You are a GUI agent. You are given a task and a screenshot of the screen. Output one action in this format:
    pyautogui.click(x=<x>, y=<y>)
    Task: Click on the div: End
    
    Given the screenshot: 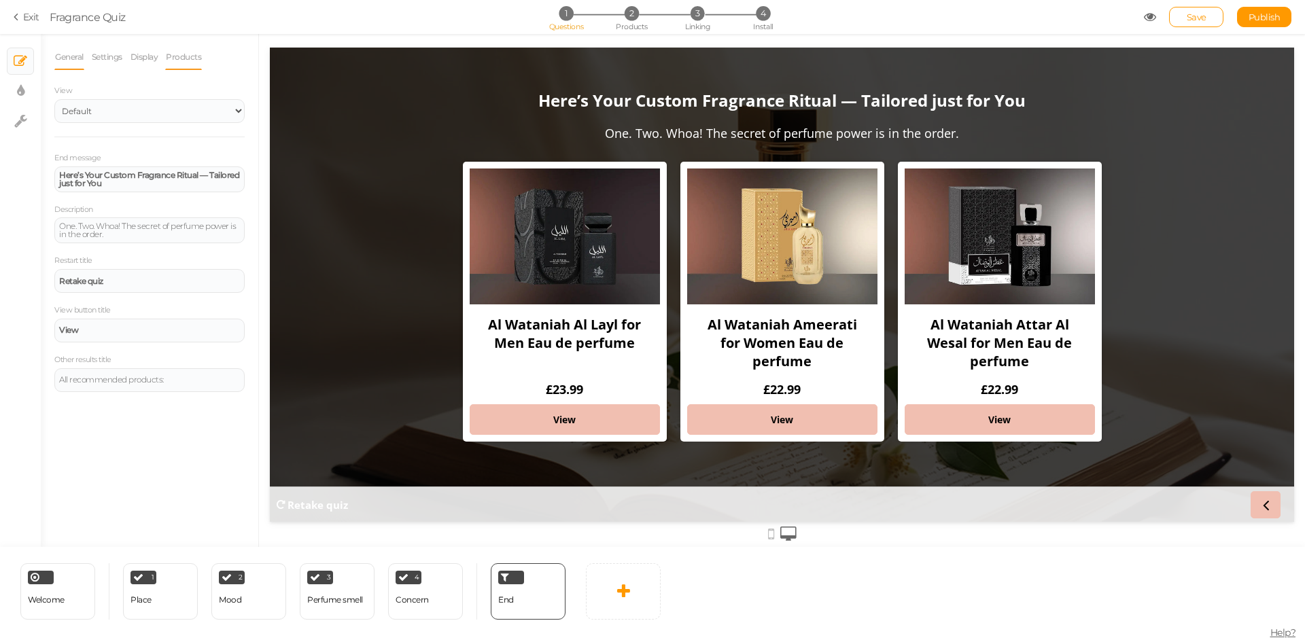 What is the action you would take?
    pyautogui.click(x=528, y=591)
    